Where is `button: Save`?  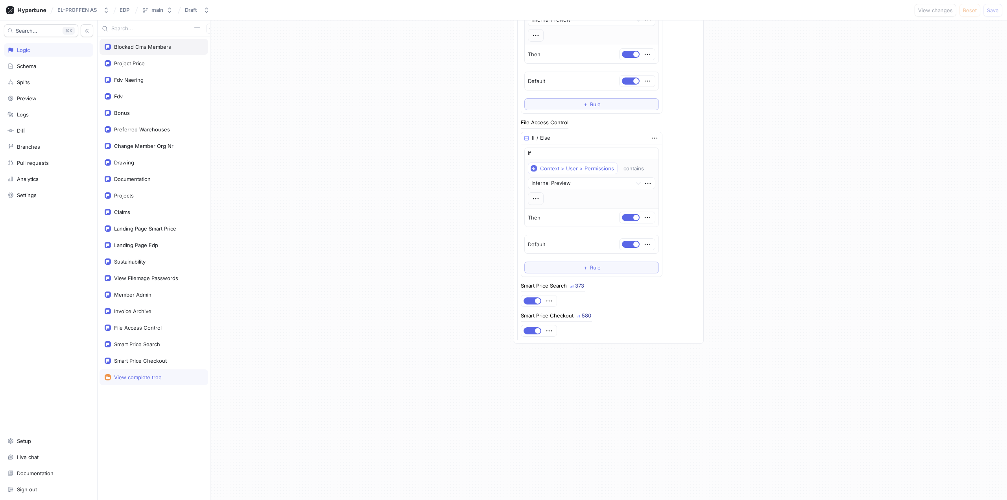 button: Save is located at coordinates (993, 10).